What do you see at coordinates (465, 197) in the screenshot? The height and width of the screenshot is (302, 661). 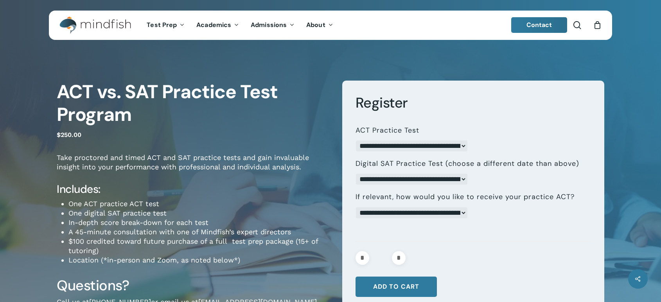 I see `label: If relevant, how would you like to receive your practice ACT?` at bounding box center [465, 197].